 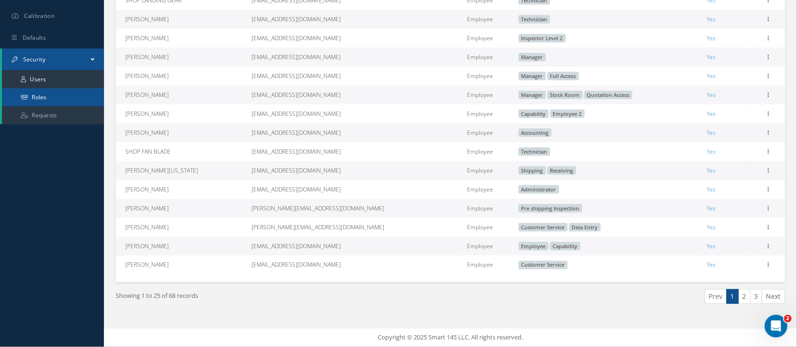 What do you see at coordinates (608, 95) in the screenshot?
I see `span: Quotation Access` at bounding box center [608, 95].